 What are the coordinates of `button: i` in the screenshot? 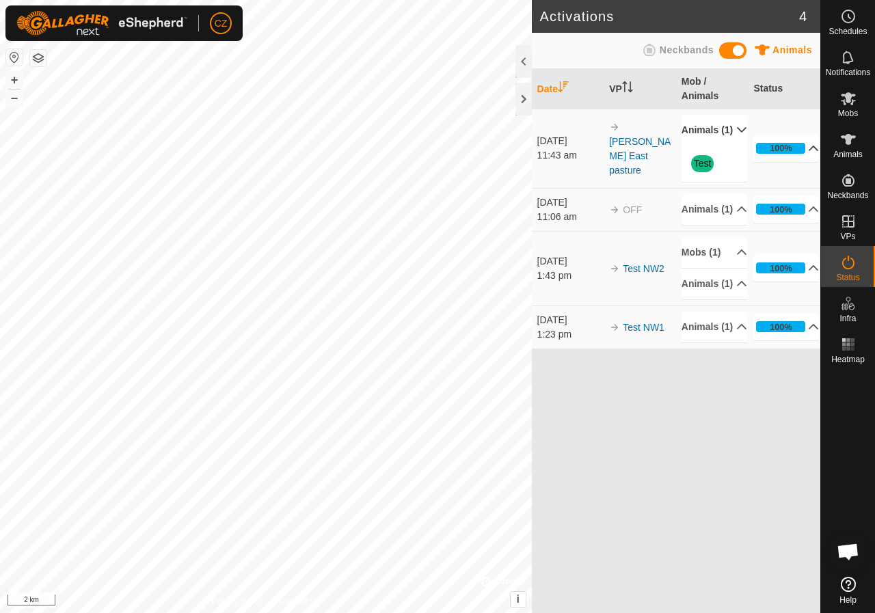 It's located at (518, 600).